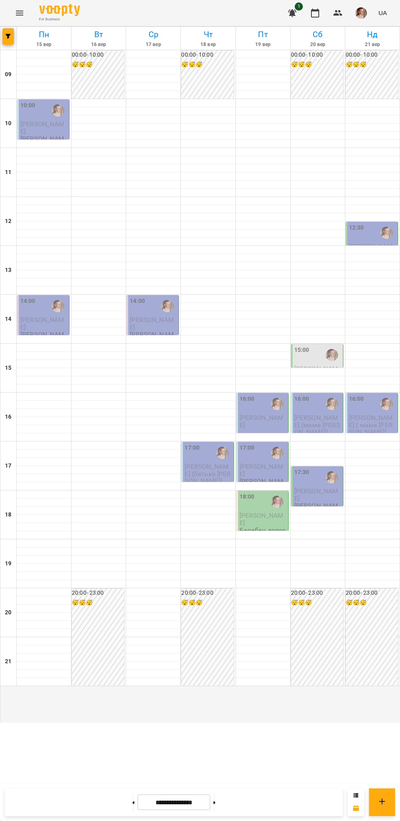 The image size is (400, 821). I want to click on p: Барабан дорослий індивідуальний, so click(263, 538).